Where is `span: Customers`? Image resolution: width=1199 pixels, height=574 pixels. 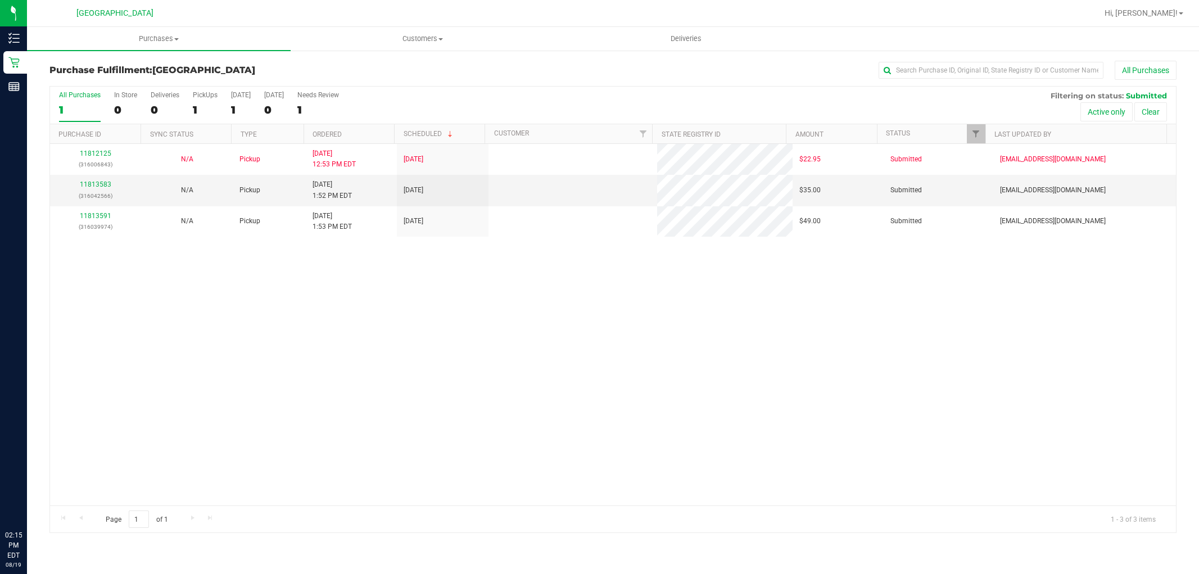
span: Customers is located at coordinates (422, 39).